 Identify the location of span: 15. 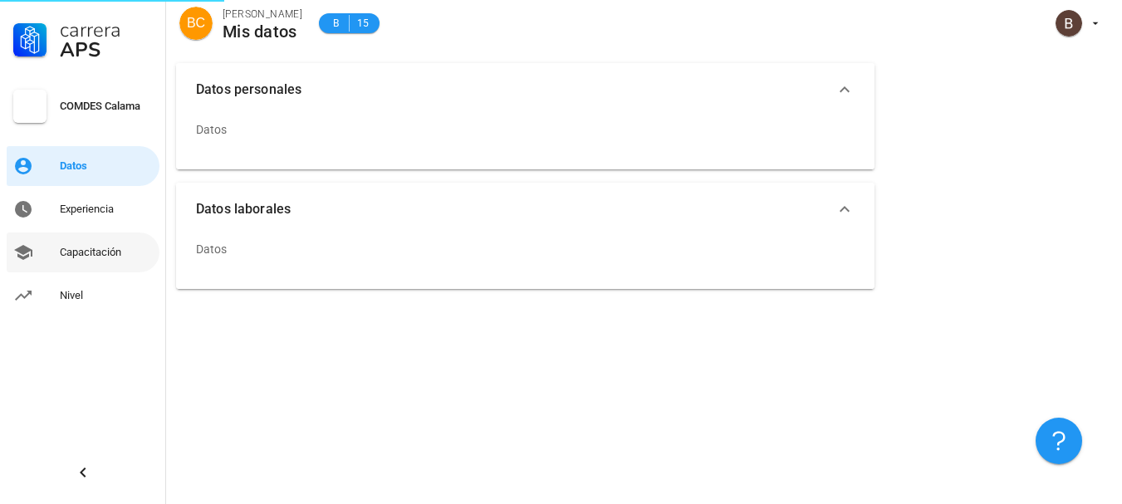
(363, 23).